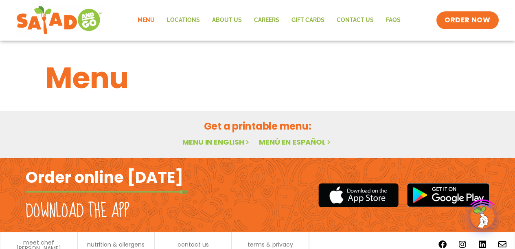 The image size is (515, 249). What do you see at coordinates (116, 245) in the screenshot?
I see `a: nutrition & allergens` at bounding box center [116, 245].